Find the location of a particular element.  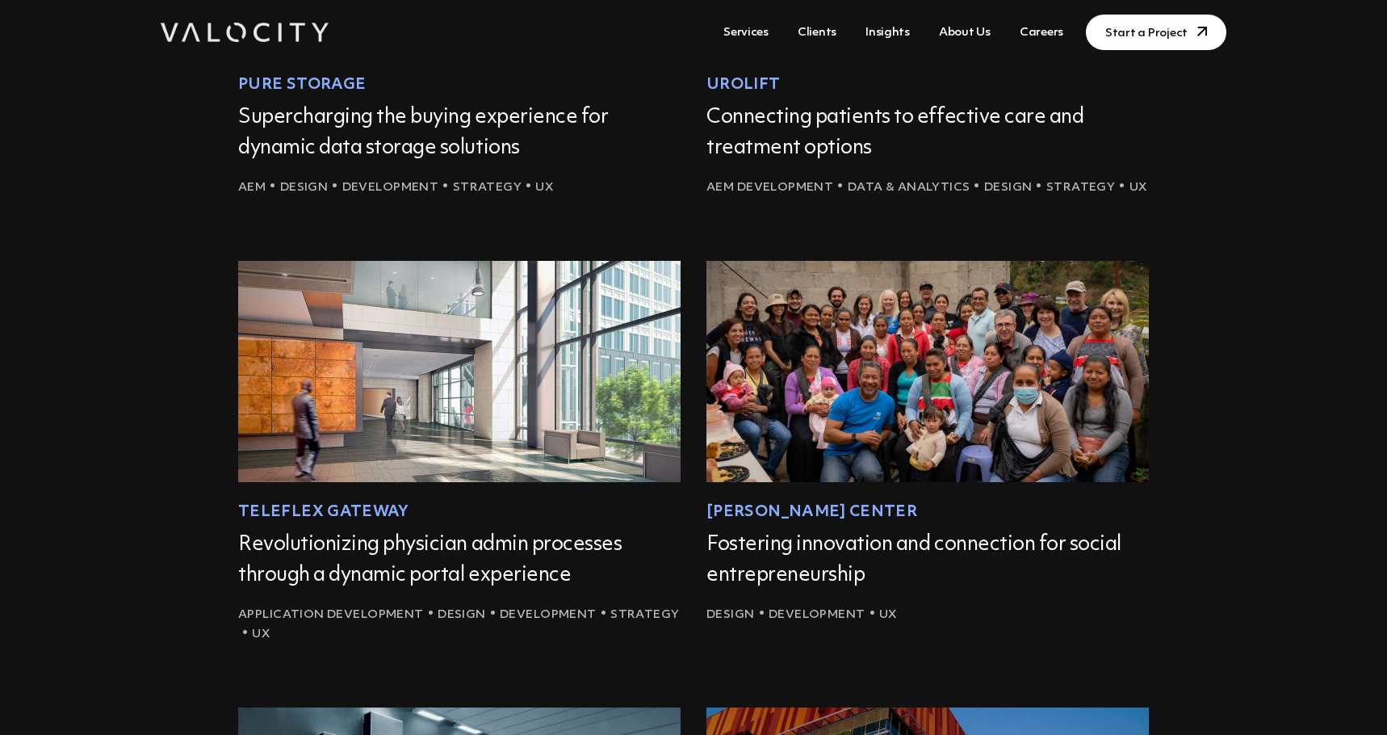

span: AEM Development is located at coordinates (777, 187).